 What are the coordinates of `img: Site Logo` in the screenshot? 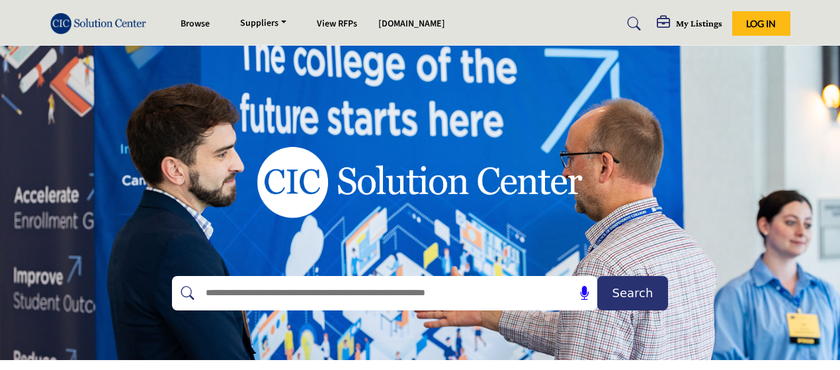 It's located at (102, 23).